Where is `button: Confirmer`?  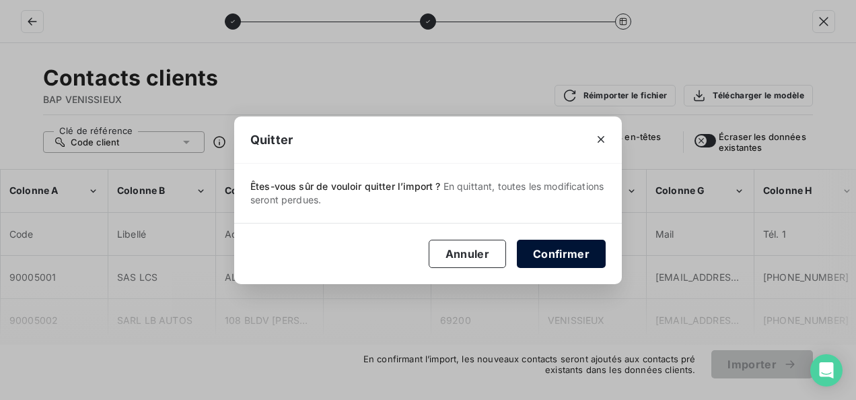 button: Confirmer is located at coordinates (561, 254).